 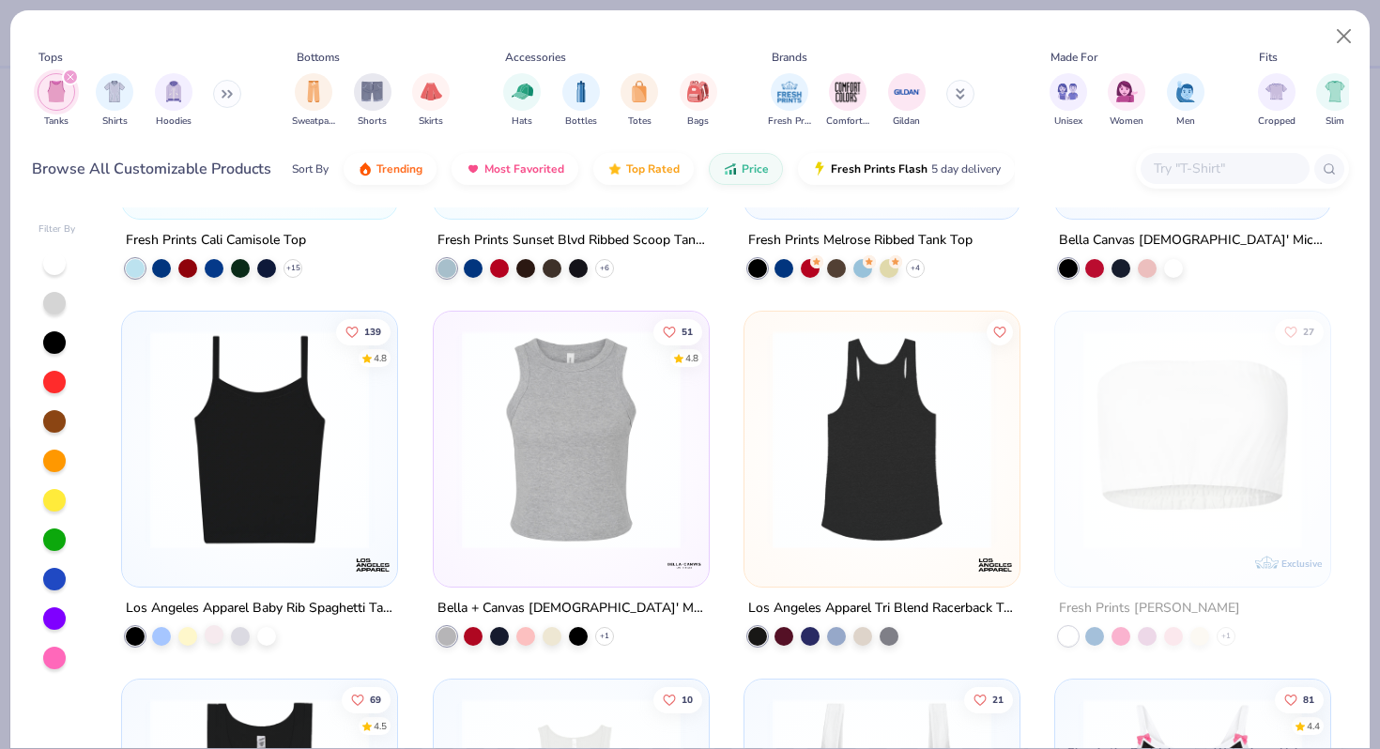 I want to click on span: Shorts, so click(x=372, y=121).